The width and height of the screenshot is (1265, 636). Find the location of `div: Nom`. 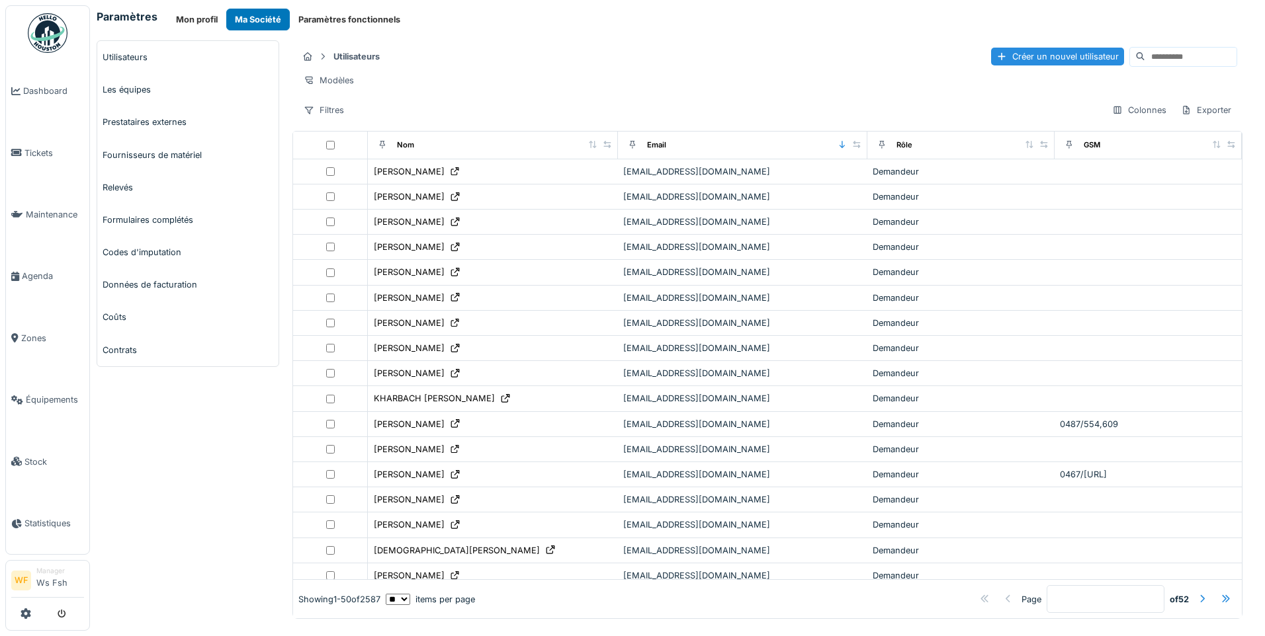

div: Nom is located at coordinates (406, 145).